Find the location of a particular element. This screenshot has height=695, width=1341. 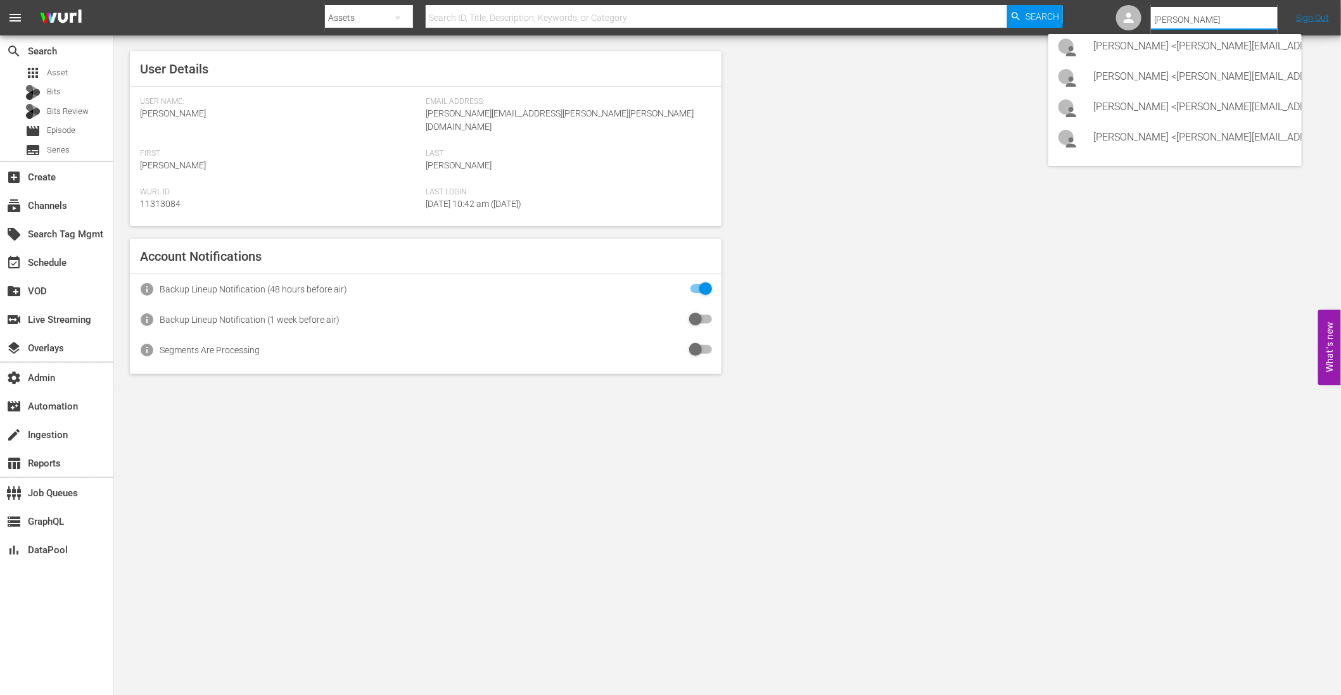

span: Last is located at coordinates (565, 154).